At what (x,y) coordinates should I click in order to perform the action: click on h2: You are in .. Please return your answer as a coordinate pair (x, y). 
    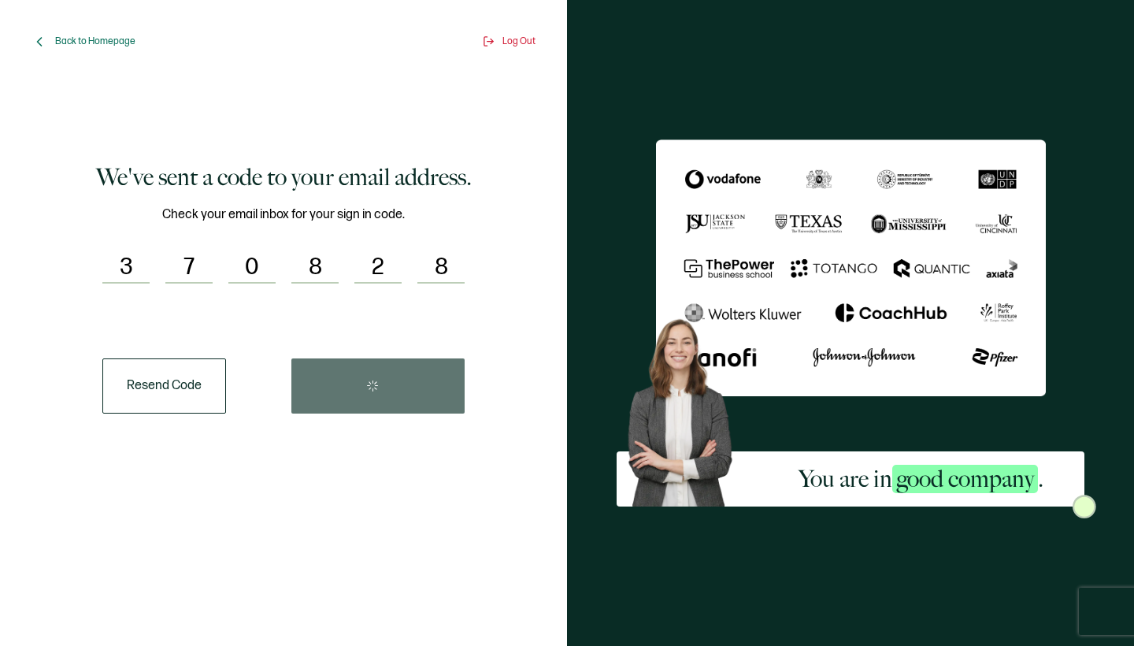
    Looking at the image, I should click on (921, 479).